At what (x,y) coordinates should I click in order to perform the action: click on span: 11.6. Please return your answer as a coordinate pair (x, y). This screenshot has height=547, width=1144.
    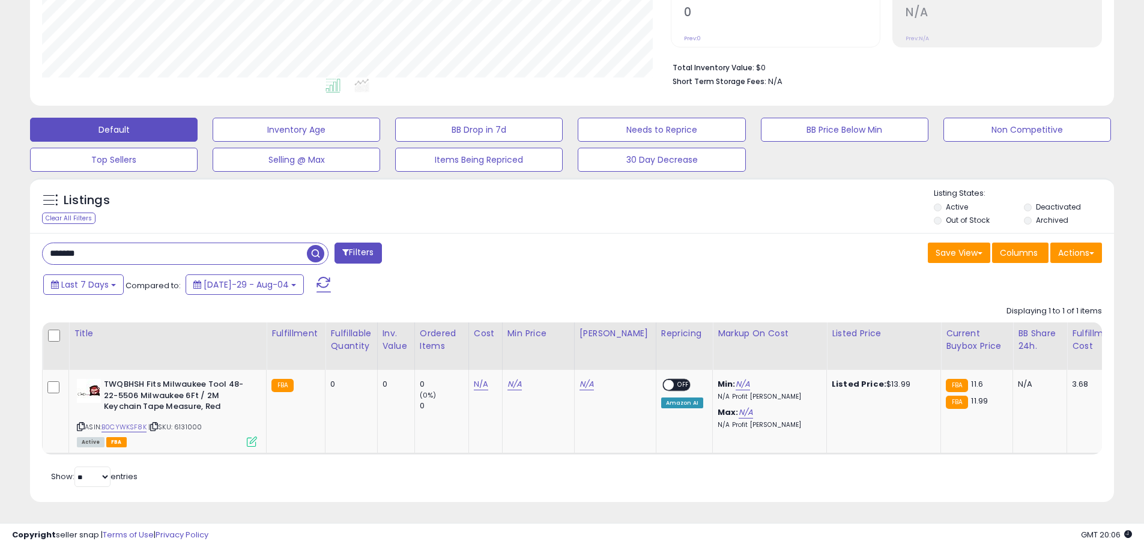
    Looking at the image, I should click on (977, 384).